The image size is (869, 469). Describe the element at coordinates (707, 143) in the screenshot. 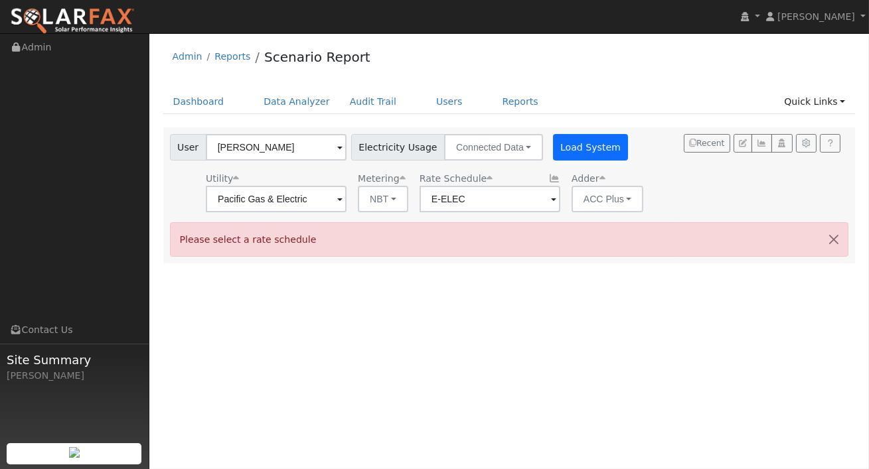

I see `button: Recent` at that location.